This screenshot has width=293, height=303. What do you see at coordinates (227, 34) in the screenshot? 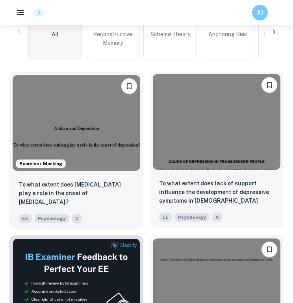
I see `span: Anchoring Bias` at bounding box center [227, 34].